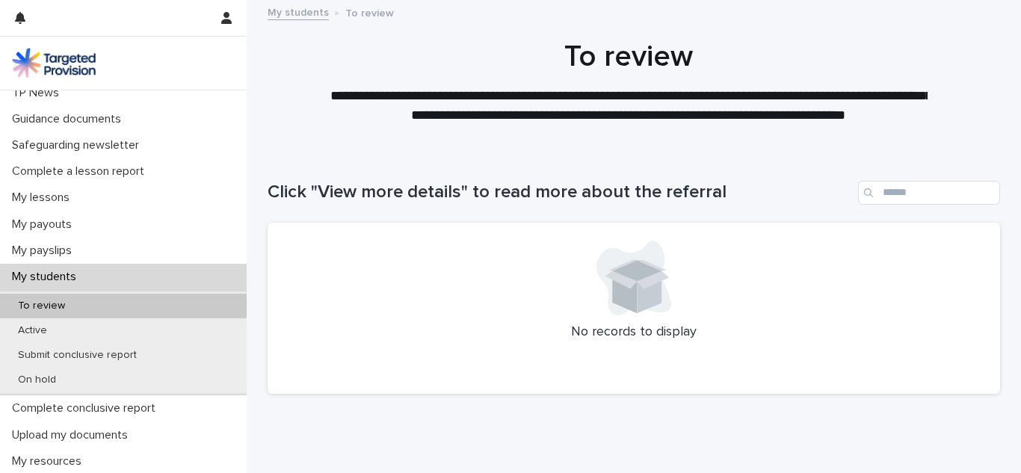  I want to click on p: Complete conclusive report, so click(87, 408).